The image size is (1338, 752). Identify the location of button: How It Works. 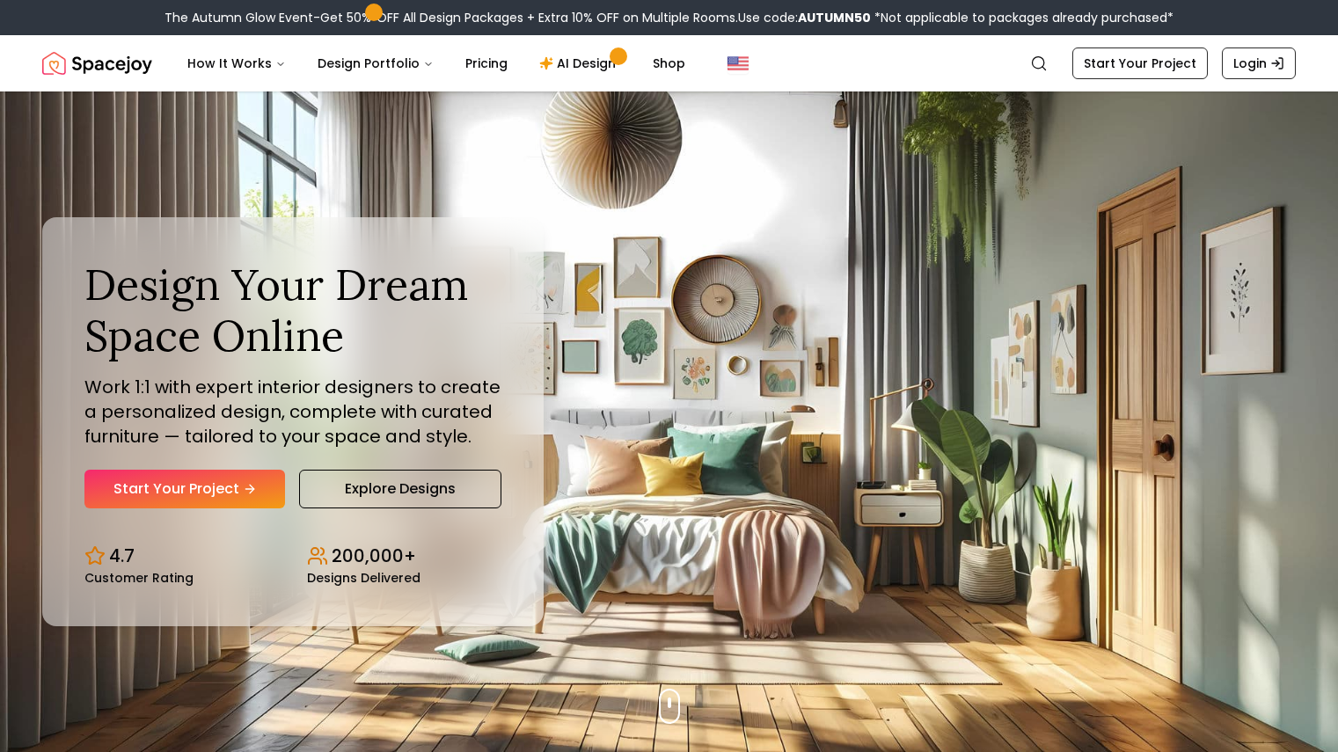
(237, 63).